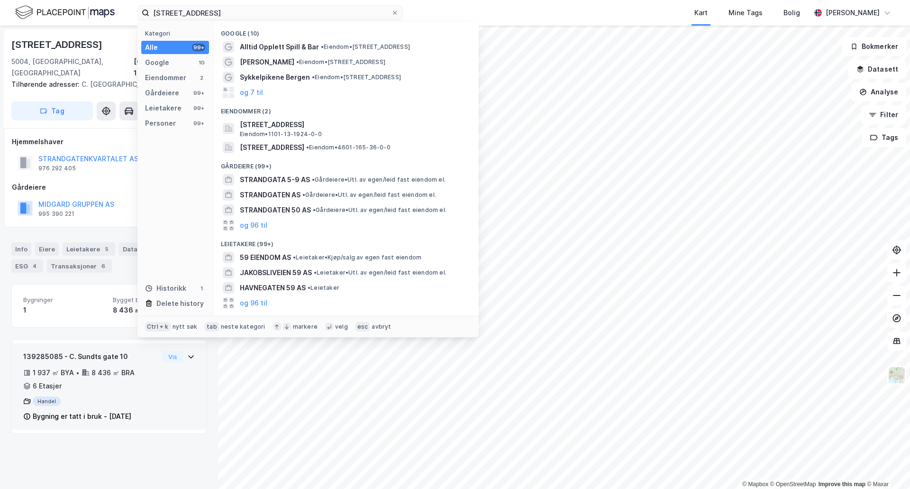  I want to click on div: 8 436 ㎡, so click(154, 310).